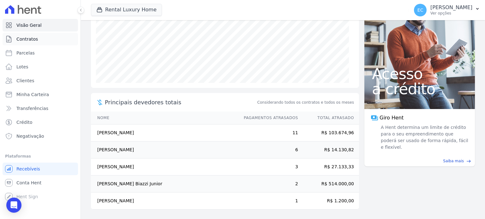  Describe the element at coordinates (40, 39) in the screenshot. I see `a: Contratos` at that location.